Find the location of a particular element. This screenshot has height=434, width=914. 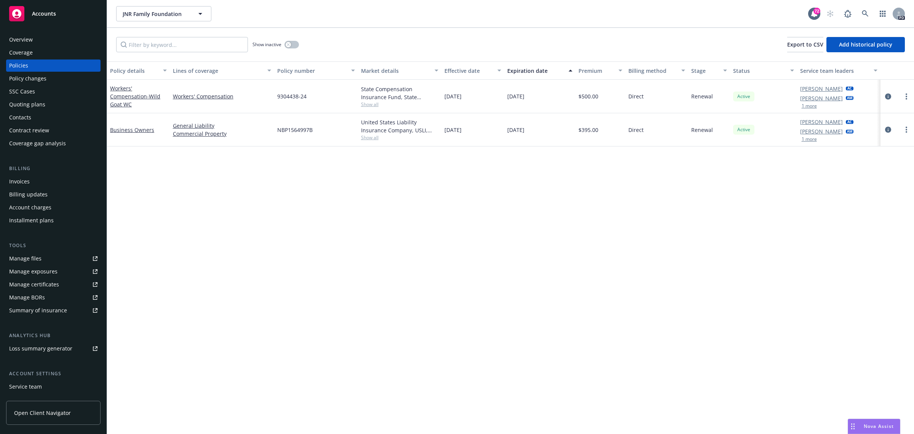

button: JNR Family Foundation is located at coordinates (164, 14).